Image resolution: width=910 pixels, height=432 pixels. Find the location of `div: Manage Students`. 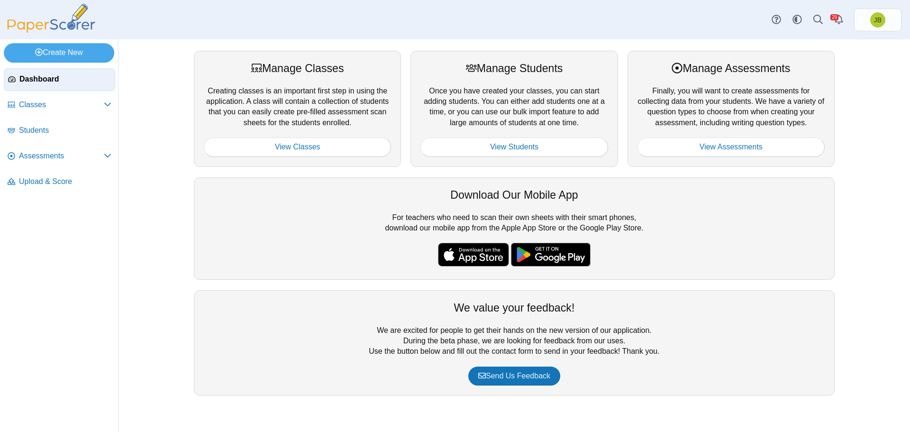

div: Manage Students is located at coordinates (514, 68).